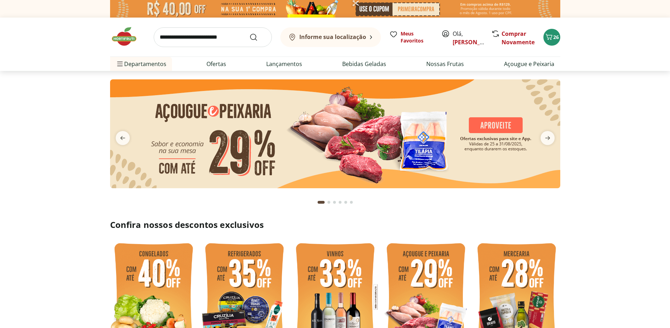 The height and width of the screenshot is (328, 670). Describe the element at coordinates (548, 138) in the screenshot. I see `button: next` at that location.